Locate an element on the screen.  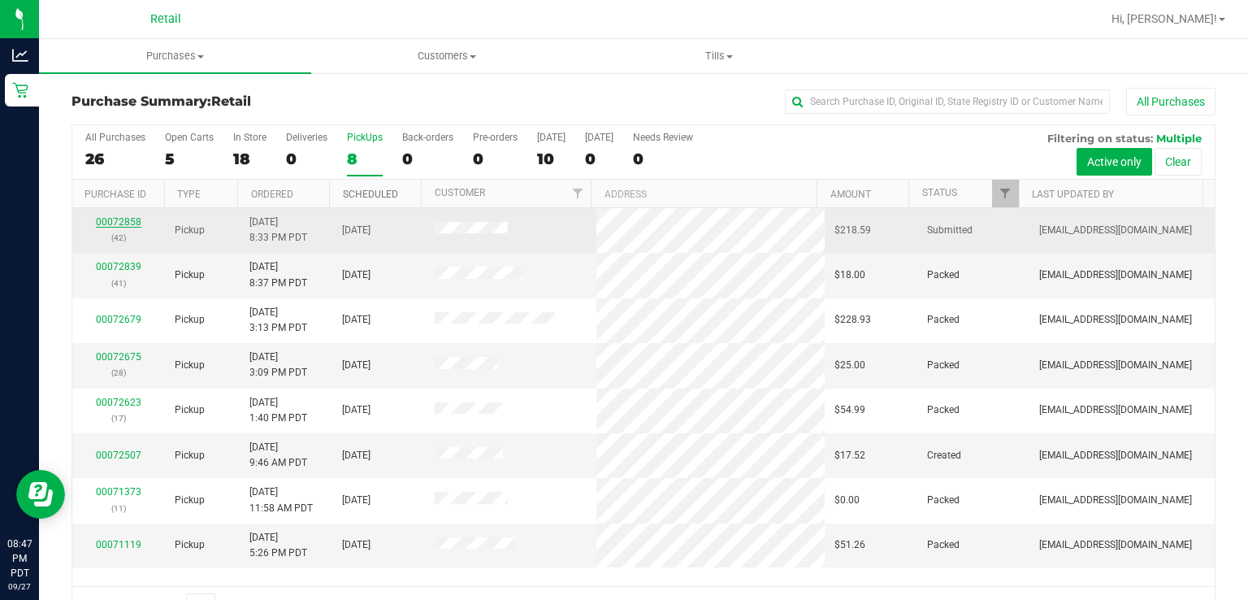
div: In Store is located at coordinates (250, 137).